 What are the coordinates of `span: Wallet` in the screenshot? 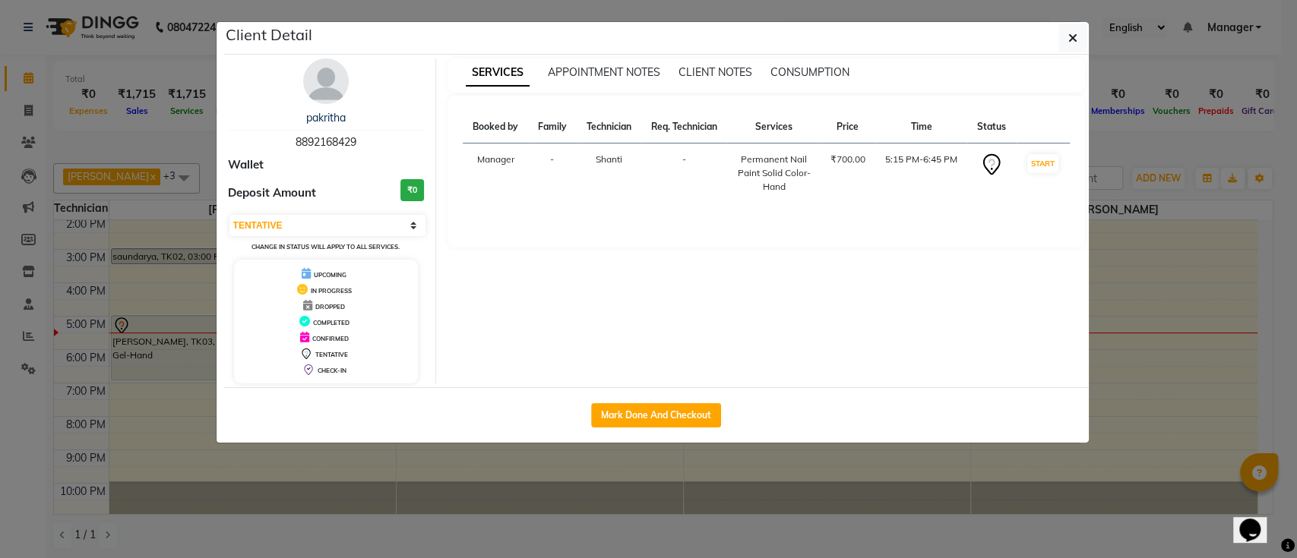 It's located at (245, 165).